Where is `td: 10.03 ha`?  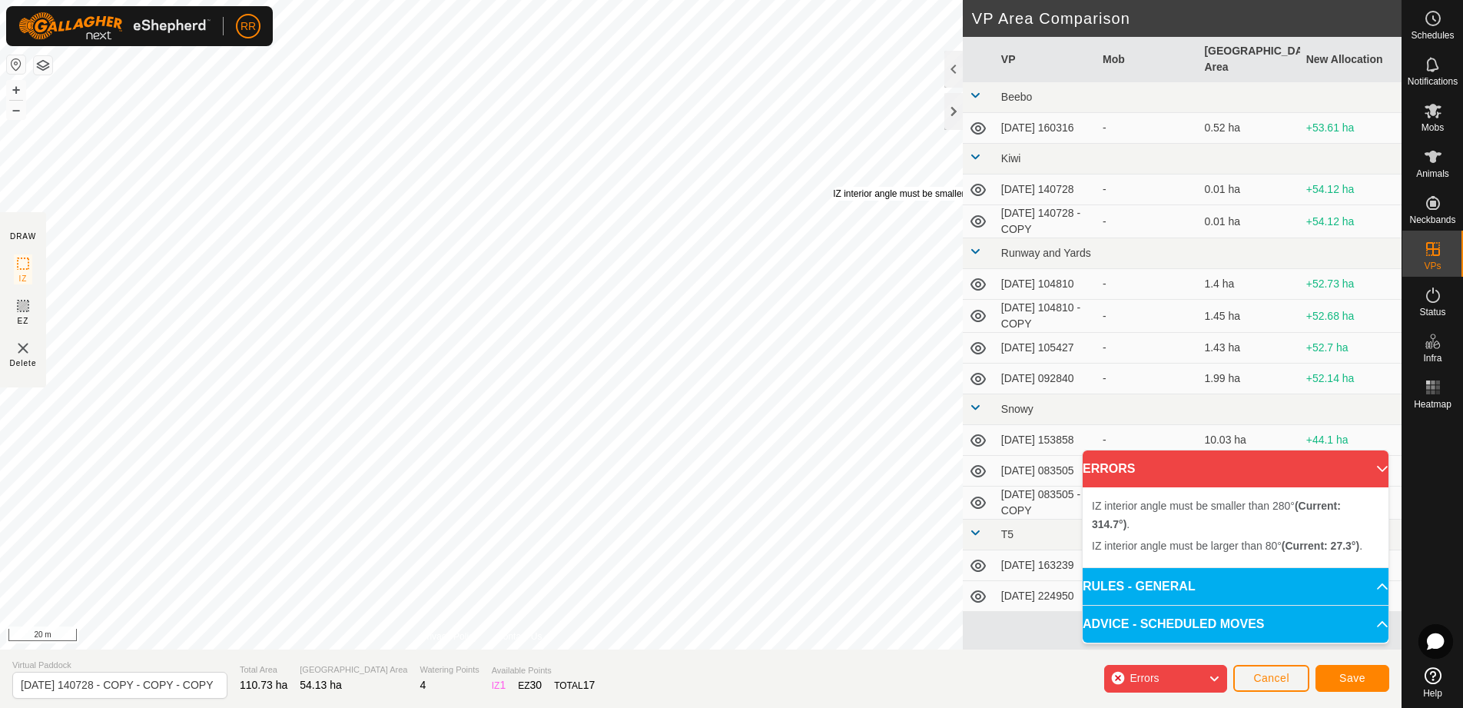 td: 10.03 ha is located at coordinates (1249, 440).